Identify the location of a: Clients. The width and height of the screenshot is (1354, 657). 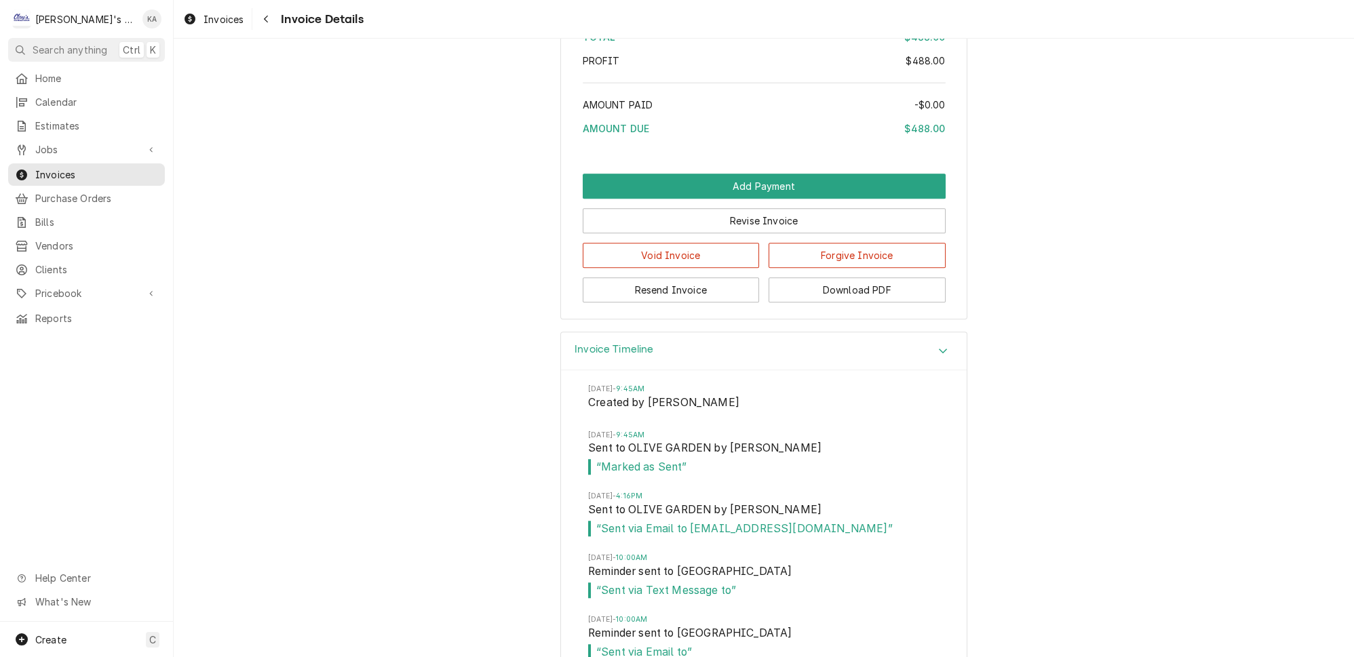
(86, 269).